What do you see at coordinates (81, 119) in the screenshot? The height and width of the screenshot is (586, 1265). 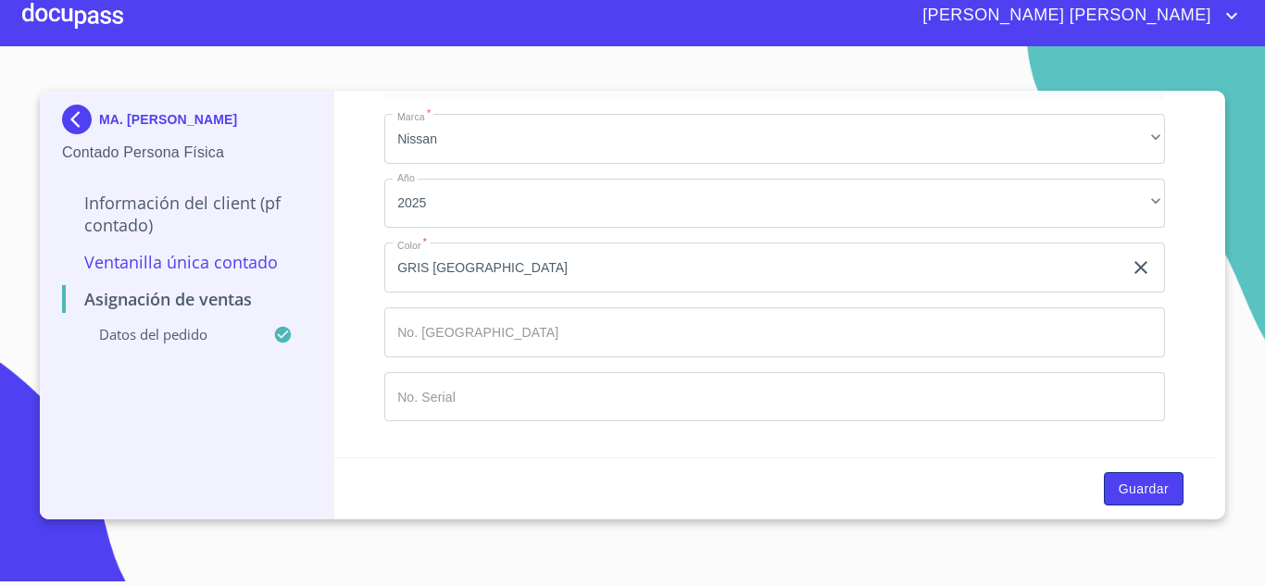 I see `img: Docupass spot blue` at bounding box center [81, 119].